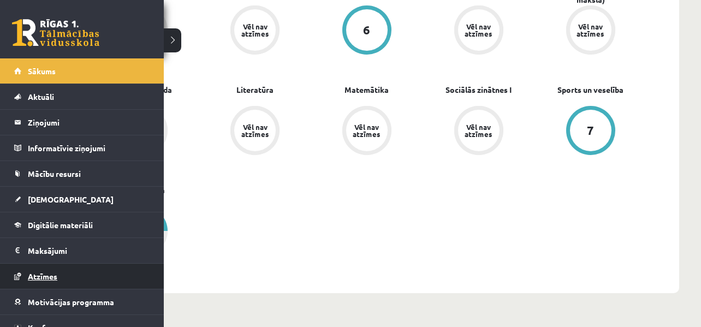 Image resolution: width=701 pixels, height=327 pixels. Describe the element at coordinates (373, 315) in the screenshot. I see `p: Nedēļa` at that location.